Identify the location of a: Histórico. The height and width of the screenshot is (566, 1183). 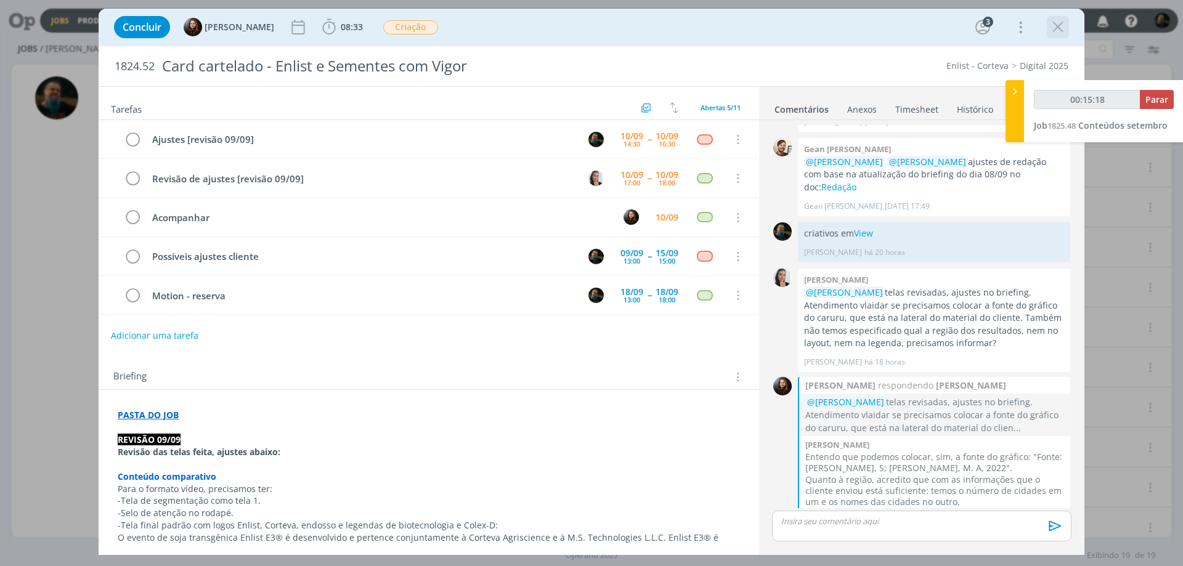
(975, 107).